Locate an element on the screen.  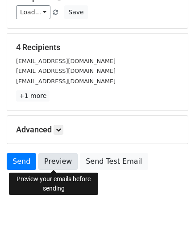
div: Preview your emails before sending is located at coordinates (54, 184).